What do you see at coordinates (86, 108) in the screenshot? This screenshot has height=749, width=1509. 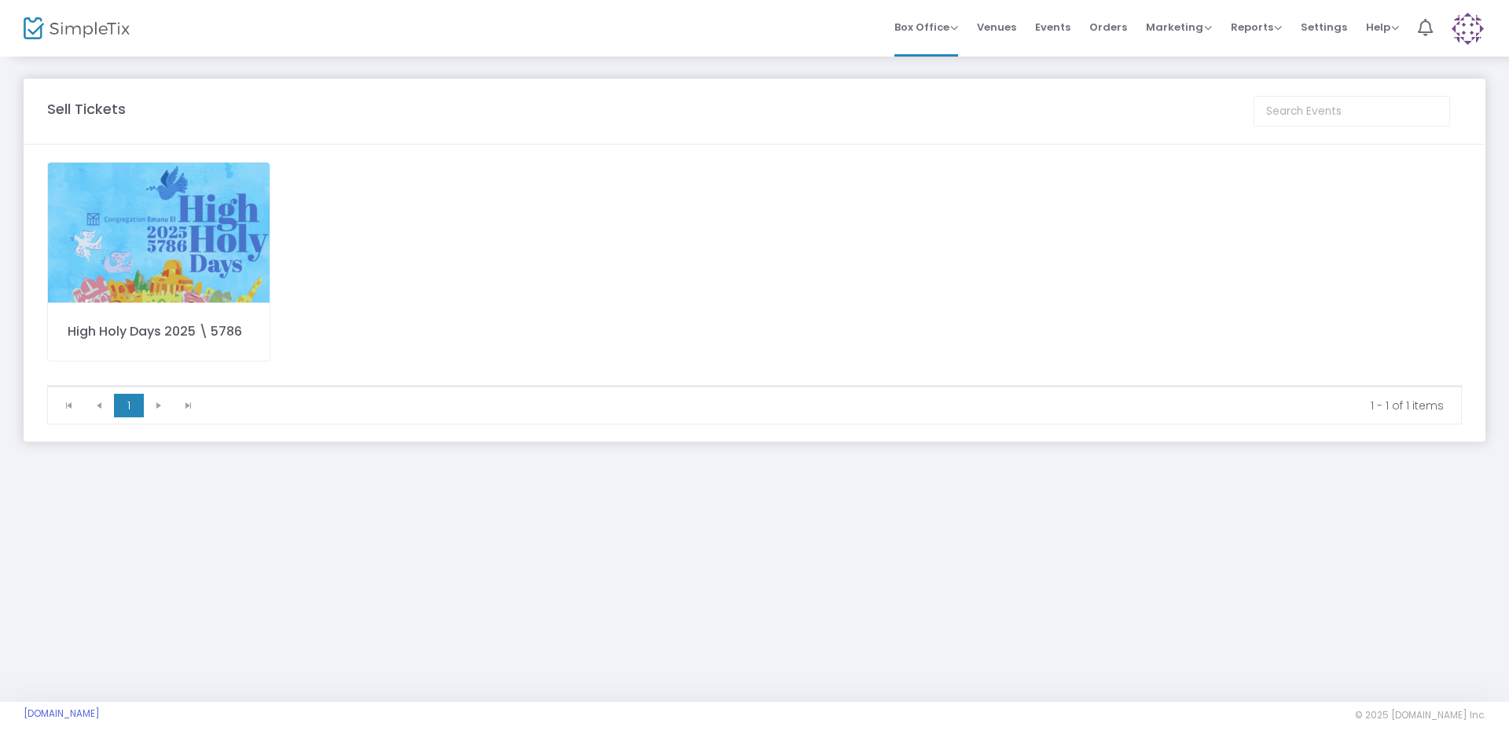 I see `m-panel-title: Sell Tickets` at bounding box center [86, 108].